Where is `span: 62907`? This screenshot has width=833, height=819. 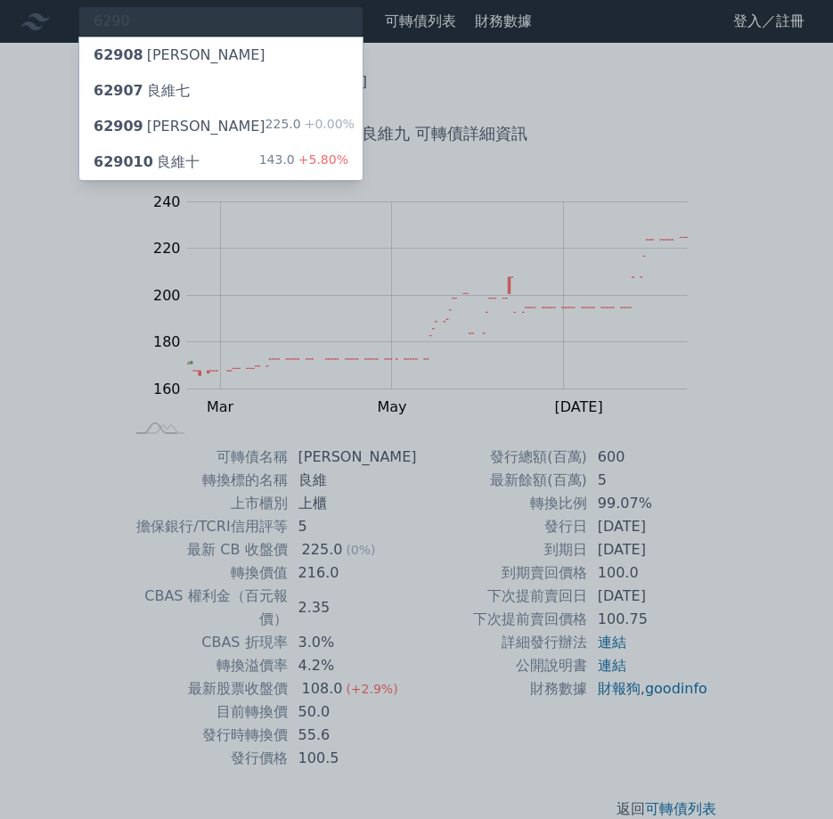 span: 62907 is located at coordinates (119, 90).